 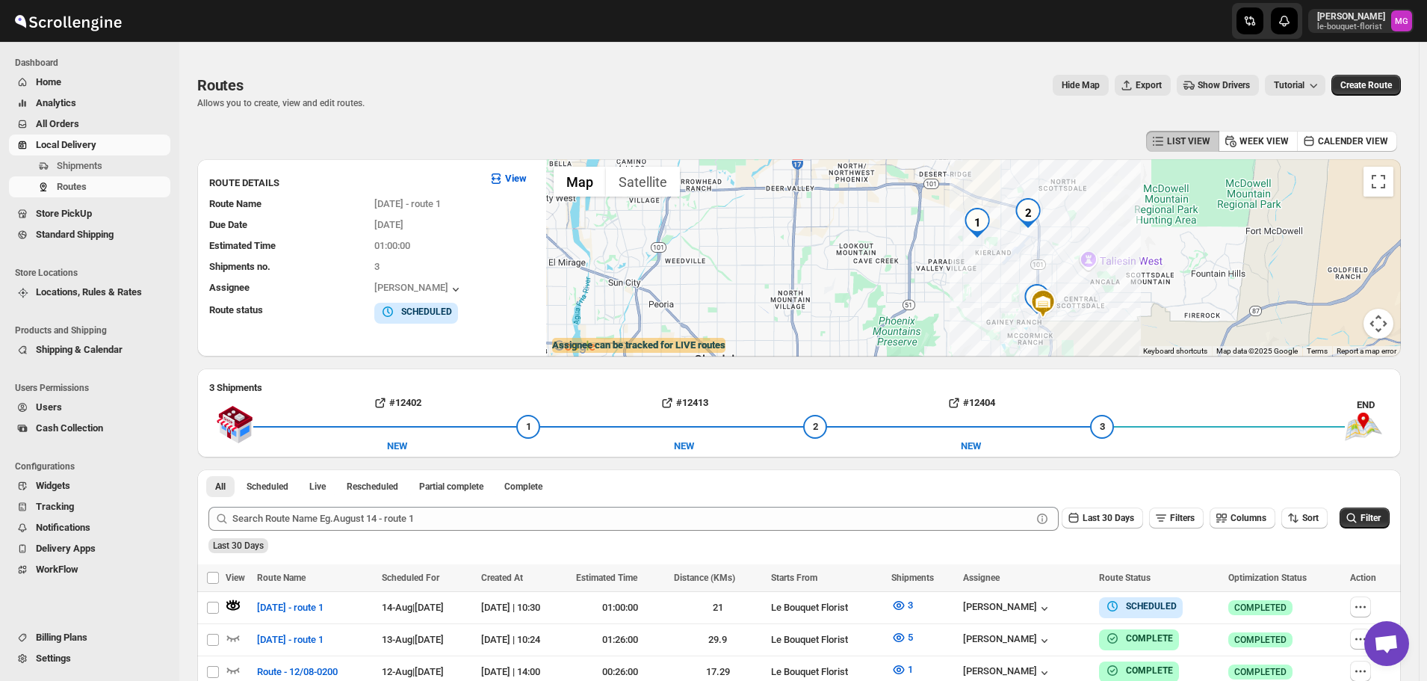 I want to click on span: Route status, so click(x=236, y=309).